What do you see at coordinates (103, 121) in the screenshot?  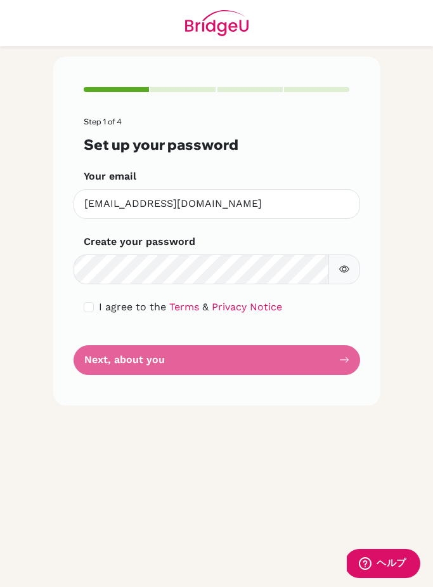 I see `span: Step 1 of 4` at bounding box center [103, 121].